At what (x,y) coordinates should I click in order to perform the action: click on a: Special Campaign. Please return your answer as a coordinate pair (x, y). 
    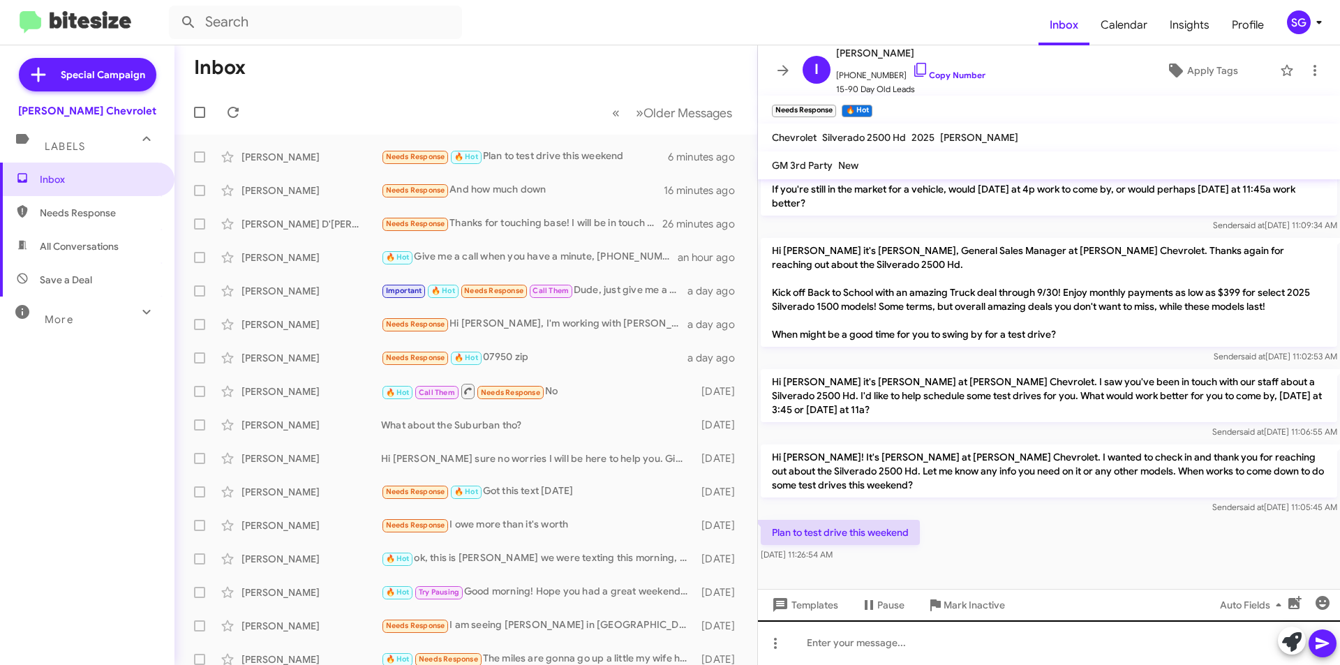
    Looking at the image, I should click on (87, 75).